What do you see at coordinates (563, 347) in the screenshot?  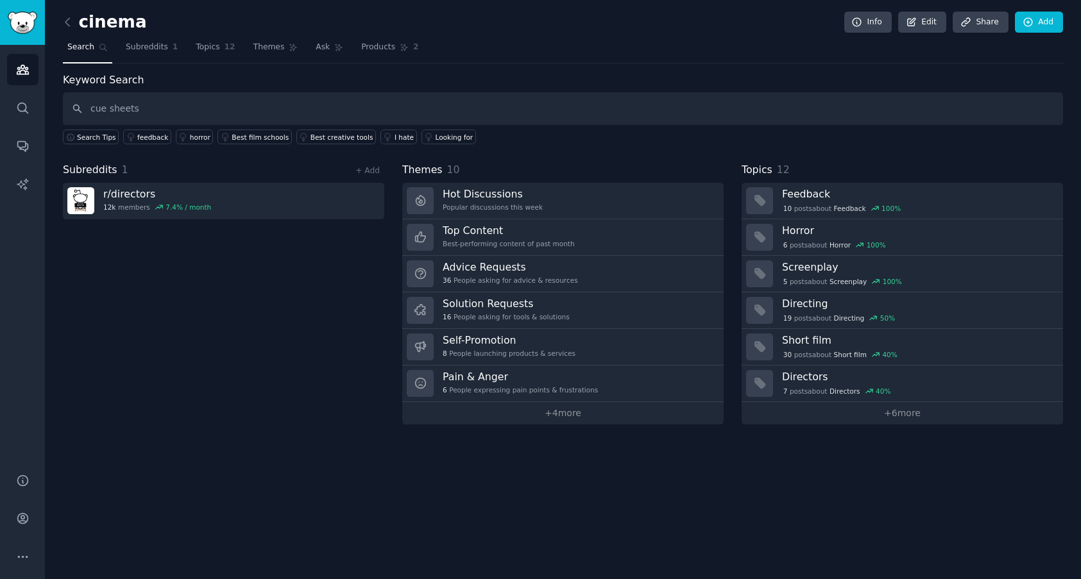 I see `a: Self-Promotion8People launching products & services` at bounding box center [563, 347].